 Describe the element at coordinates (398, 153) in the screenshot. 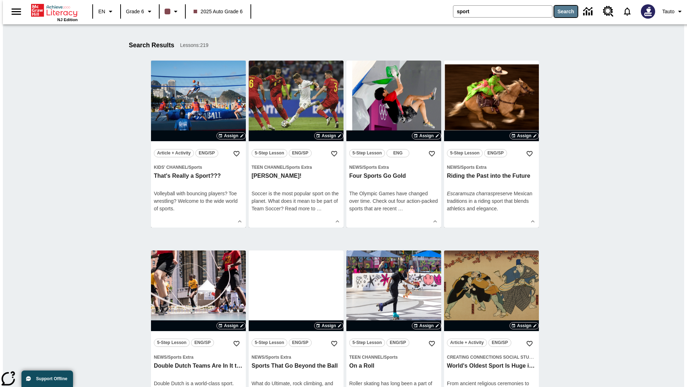

I see `span: ENG` at that location.